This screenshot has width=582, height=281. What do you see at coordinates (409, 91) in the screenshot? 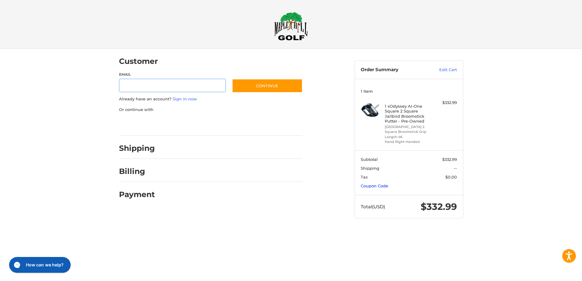
I see `h3: 1 Item` at bounding box center [409, 91].